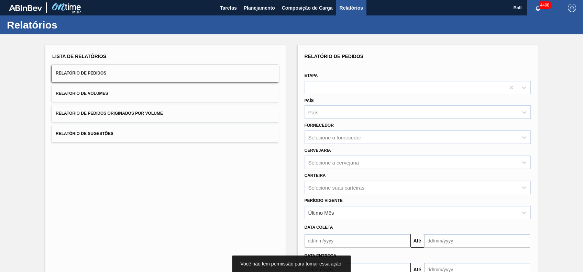 The width and height of the screenshot is (583, 272). I want to click on label: Cervejaria, so click(318, 151).